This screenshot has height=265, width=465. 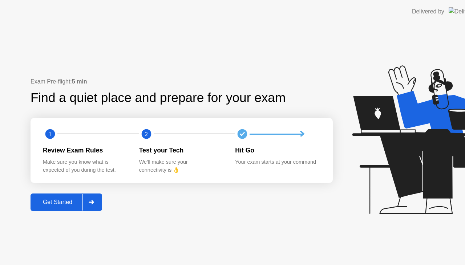 What do you see at coordinates (277, 162) in the screenshot?
I see `div: Your exam starts at your command` at bounding box center [277, 162].